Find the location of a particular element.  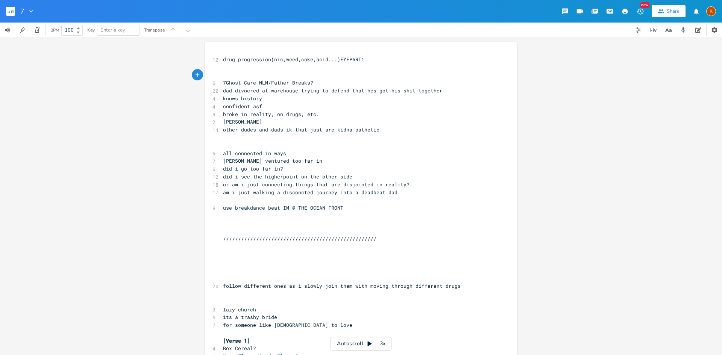

span: lazy church is located at coordinates (240, 310).